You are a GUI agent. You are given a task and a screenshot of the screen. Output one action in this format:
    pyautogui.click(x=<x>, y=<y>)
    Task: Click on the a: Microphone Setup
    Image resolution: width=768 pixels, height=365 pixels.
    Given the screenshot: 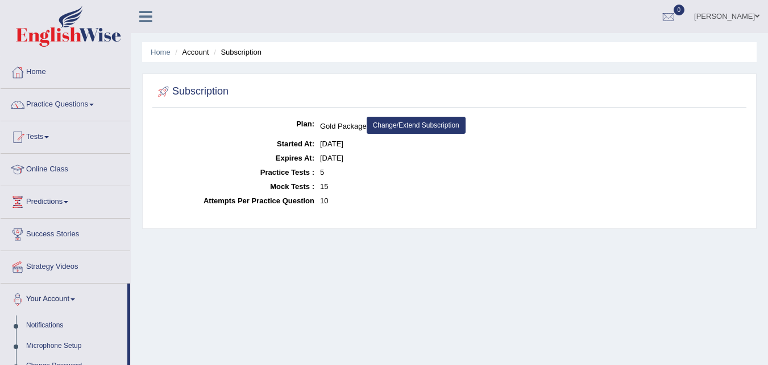 What is the action you would take?
    pyautogui.click(x=74, y=346)
    